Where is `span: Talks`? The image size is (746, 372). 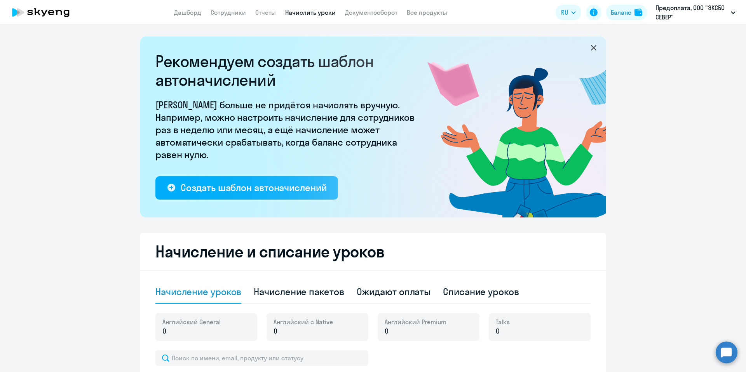
span: Talks is located at coordinates (503, 322).